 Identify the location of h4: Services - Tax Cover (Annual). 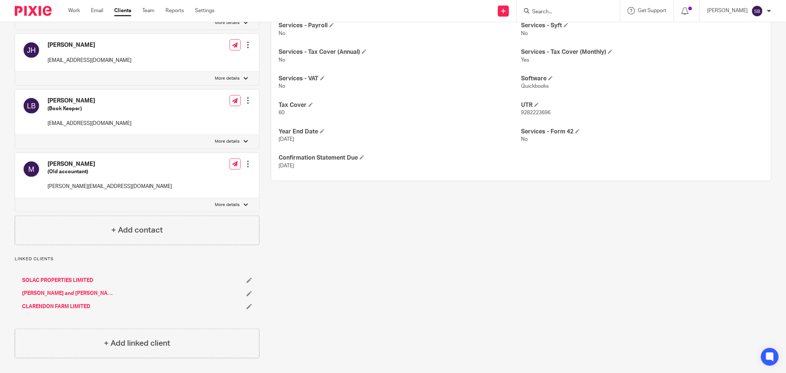
(400, 52).